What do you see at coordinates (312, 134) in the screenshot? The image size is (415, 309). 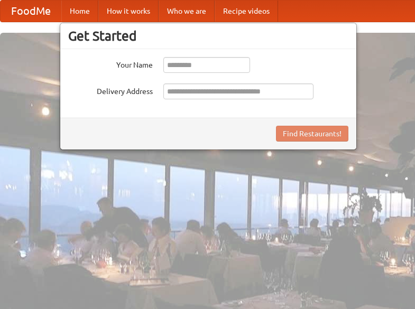 I see `button: Find Restaurants!` at bounding box center [312, 134].